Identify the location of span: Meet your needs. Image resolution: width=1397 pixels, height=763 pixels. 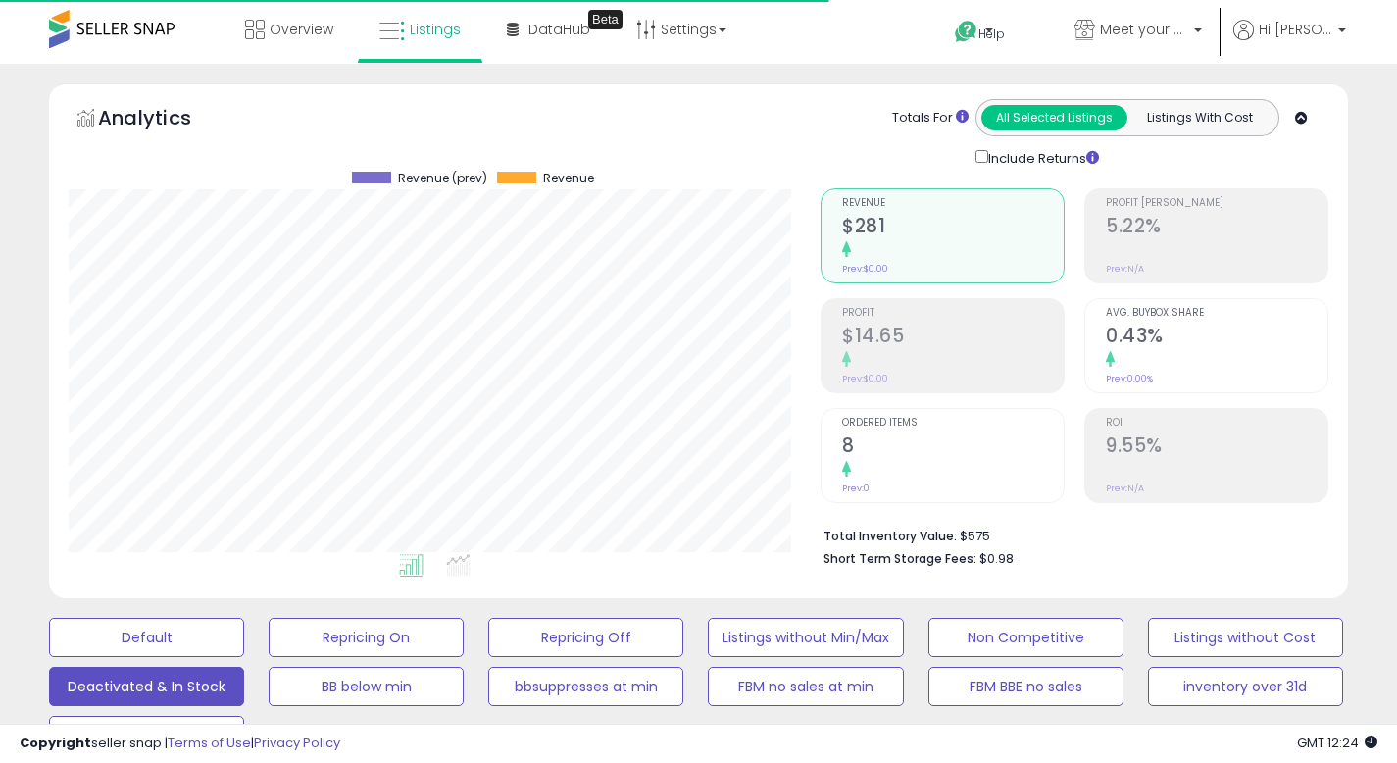
(1144, 29).